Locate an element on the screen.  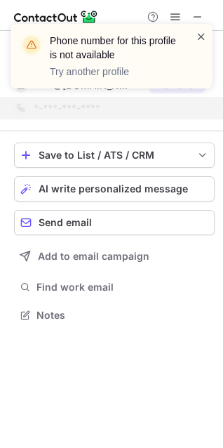
button: Notes is located at coordinates (115, 315).